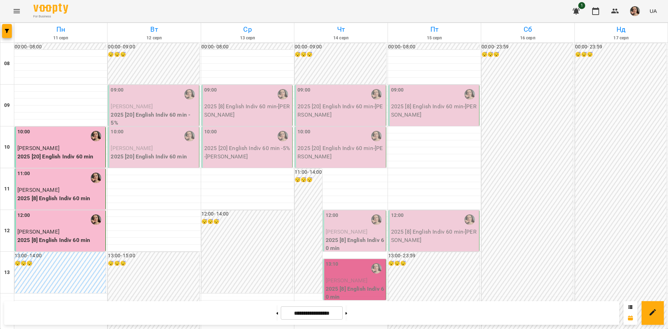  What do you see at coordinates (434, 38) in the screenshot?
I see `h6: 15 серп` at bounding box center [434, 38].